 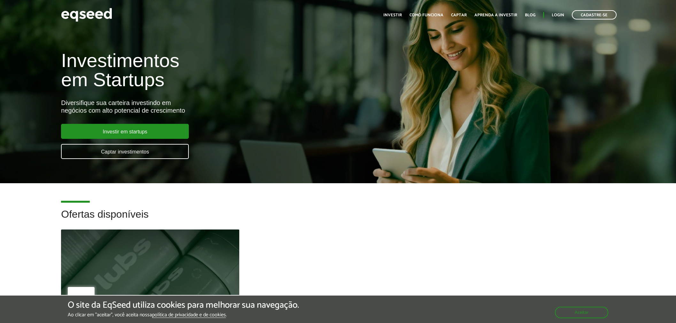 What do you see at coordinates (393, 15) in the screenshot?
I see `a: Investir` at bounding box center [393, 15].